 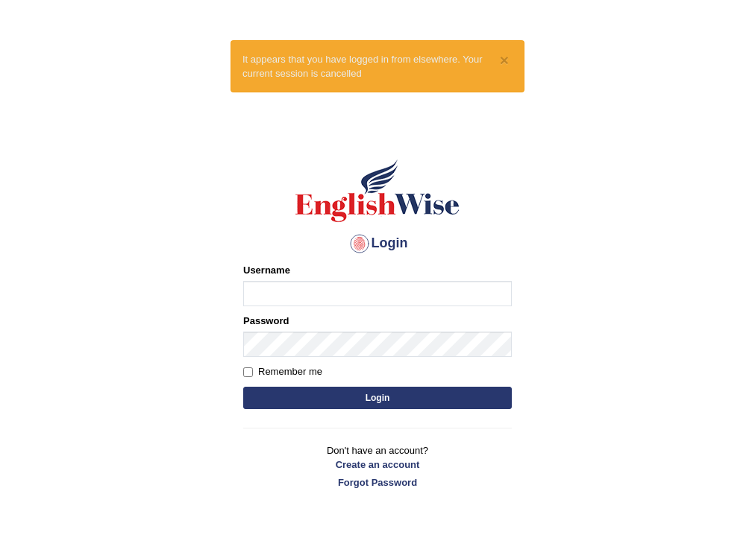 What do you see at coordinates (377, 465) in the screenshot?
I see `a: Create an account` at bounding box center [377, 465].